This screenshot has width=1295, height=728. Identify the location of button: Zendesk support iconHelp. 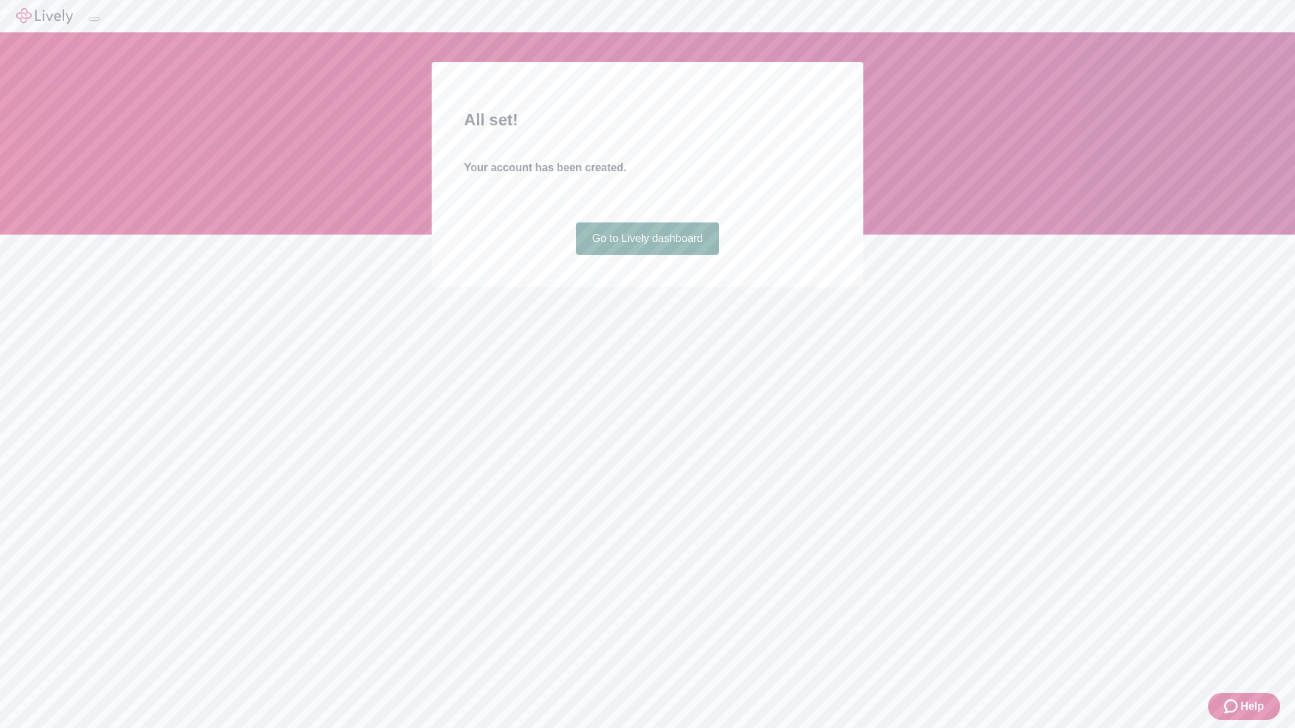
(1244, 707).